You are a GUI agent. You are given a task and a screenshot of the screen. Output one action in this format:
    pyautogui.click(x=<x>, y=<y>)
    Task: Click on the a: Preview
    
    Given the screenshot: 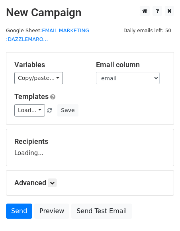 What is the action you would take?
    pyautogui.click(x=52, y=211)
    